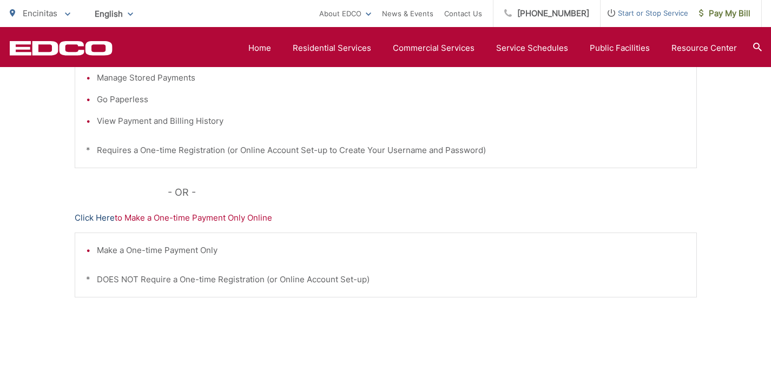 The width and height of the screenshot is (771, 365). Describe the element at coordinates (391, 100) in the screenshot. I see `li: Go Paperless` at that location.